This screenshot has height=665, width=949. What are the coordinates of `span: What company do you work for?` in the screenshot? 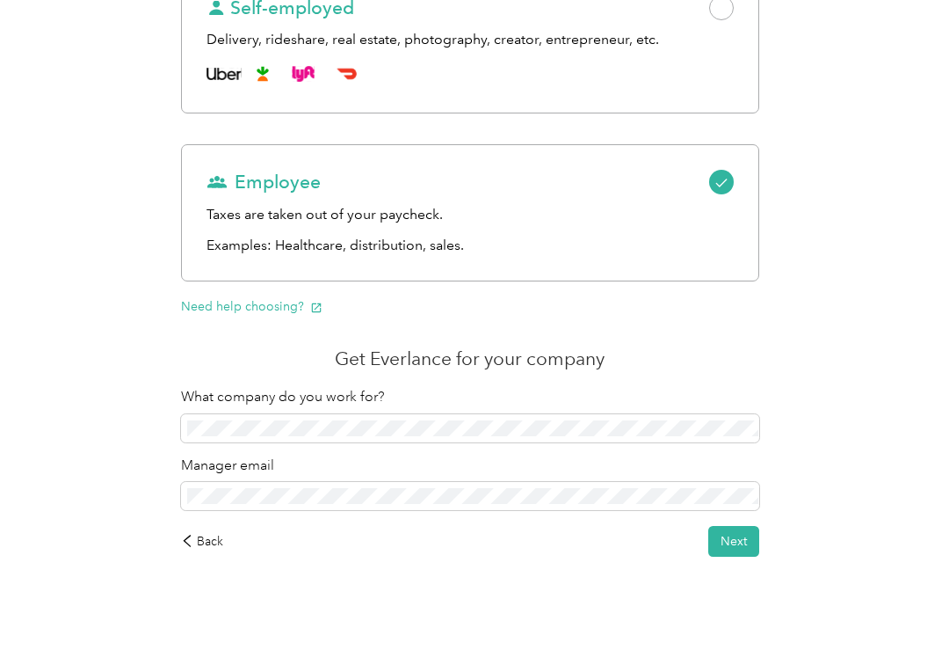 It's located at (283, 396).